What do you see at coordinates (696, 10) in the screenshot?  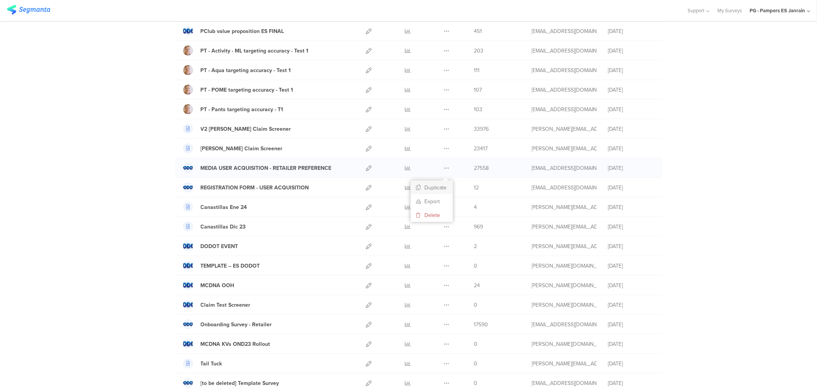 I see `span: Support` at bounding box center [696, 10].